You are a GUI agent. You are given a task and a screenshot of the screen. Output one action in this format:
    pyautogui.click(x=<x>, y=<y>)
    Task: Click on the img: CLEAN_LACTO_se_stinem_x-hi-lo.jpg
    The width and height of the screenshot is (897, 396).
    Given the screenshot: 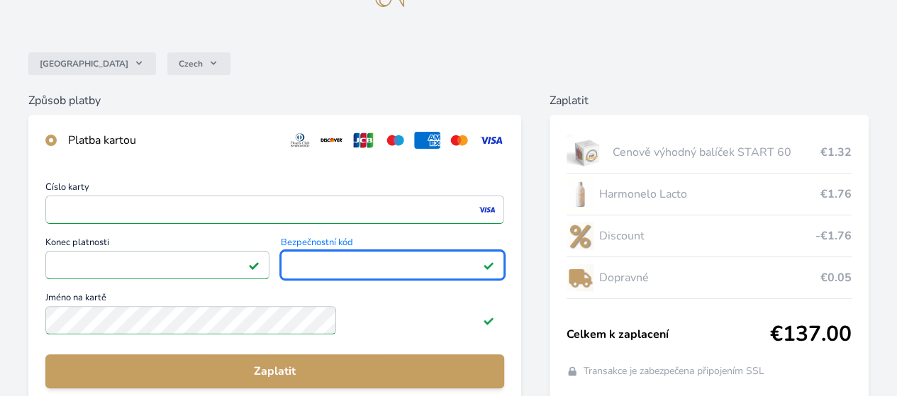 What is the action you would take?
    pyautogui.click(x=580, y=194)
    